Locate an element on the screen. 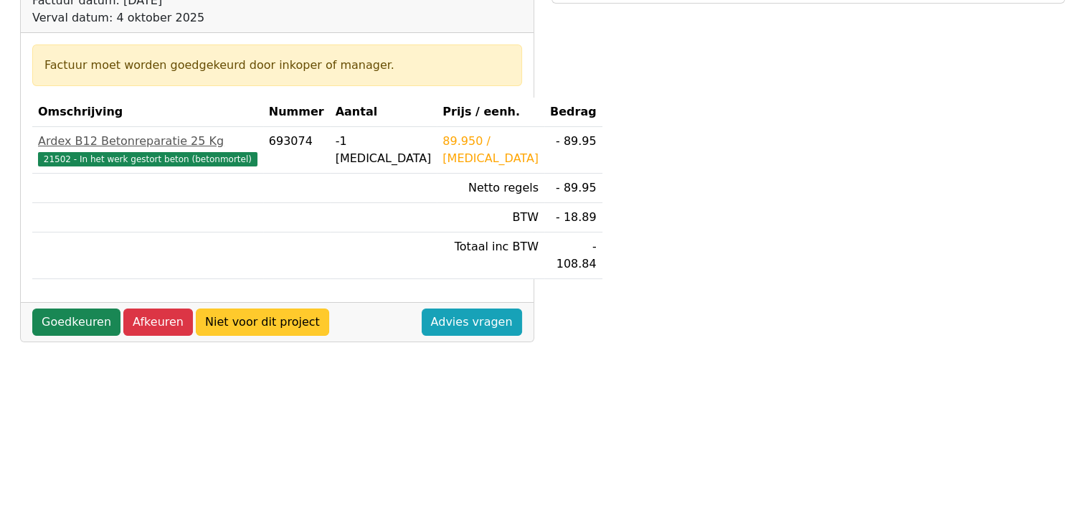  a: Niet voor dit project is located at coordinates (262, 322).